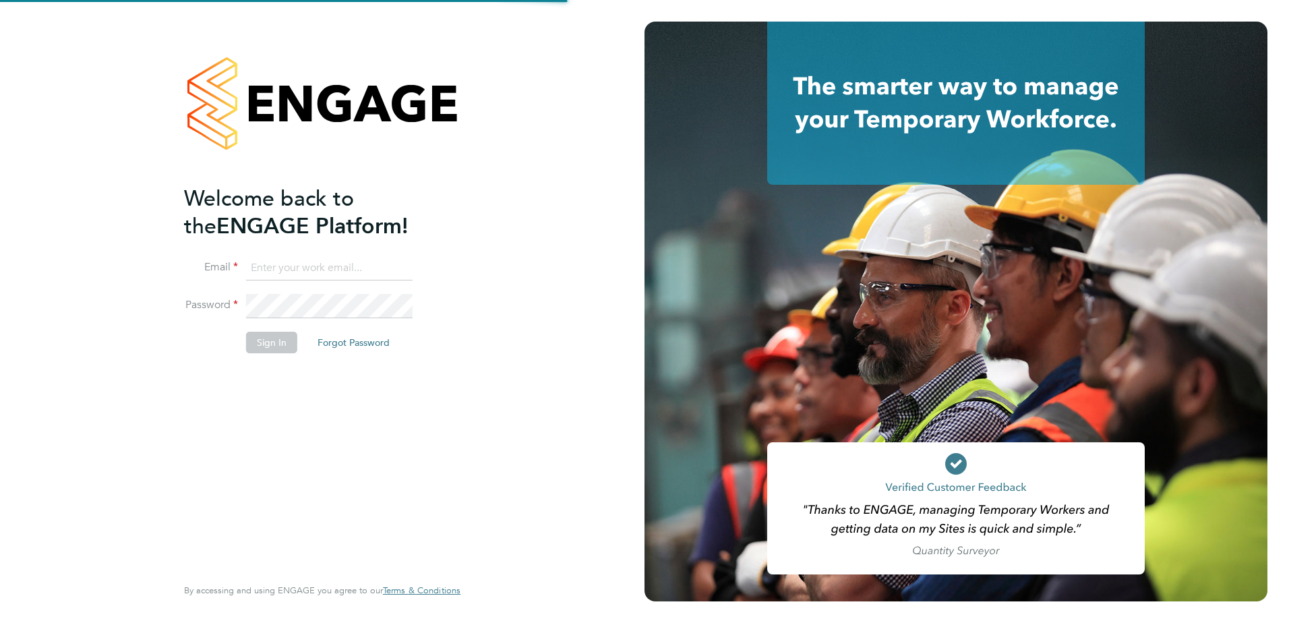 Image resolution: width=1289 pixels, height=623 pixels. What do you see at coordinates (329, 268) in the screenshot?
I see `input: Enter your work email...` at bounding box center [329, 268].